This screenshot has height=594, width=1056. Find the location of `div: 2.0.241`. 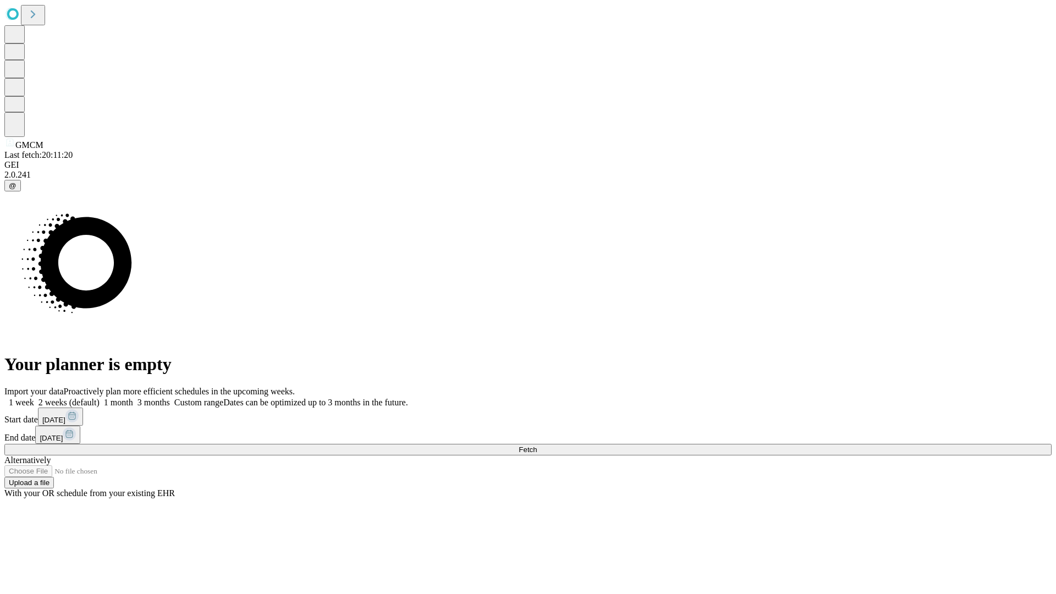

div: 2.0.241 is located at coordinates (528, 175).